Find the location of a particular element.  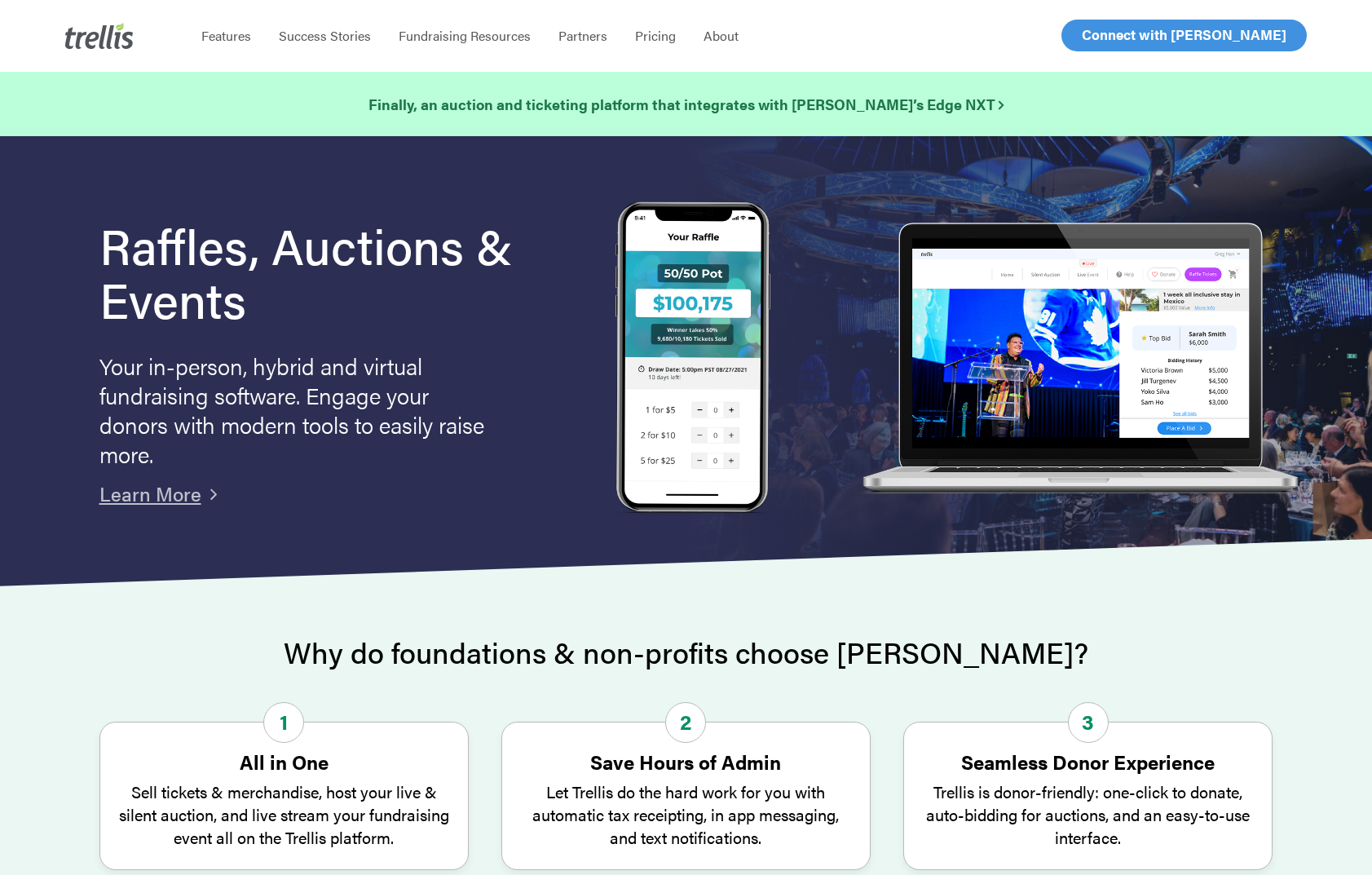

img: Trellis Raffles, Auctions and Event Fundraising is located at coordinates (693, 358).